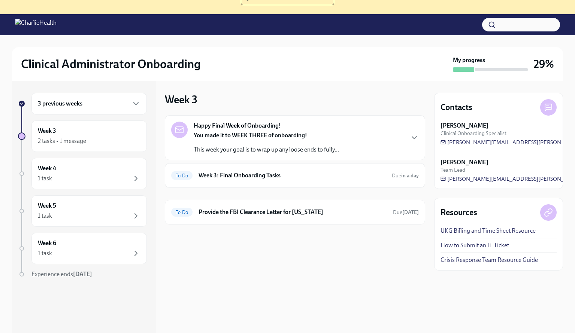 The height and width of the screenshot is (333, 575). I want to click on h3: 29%, so click(544, 64).